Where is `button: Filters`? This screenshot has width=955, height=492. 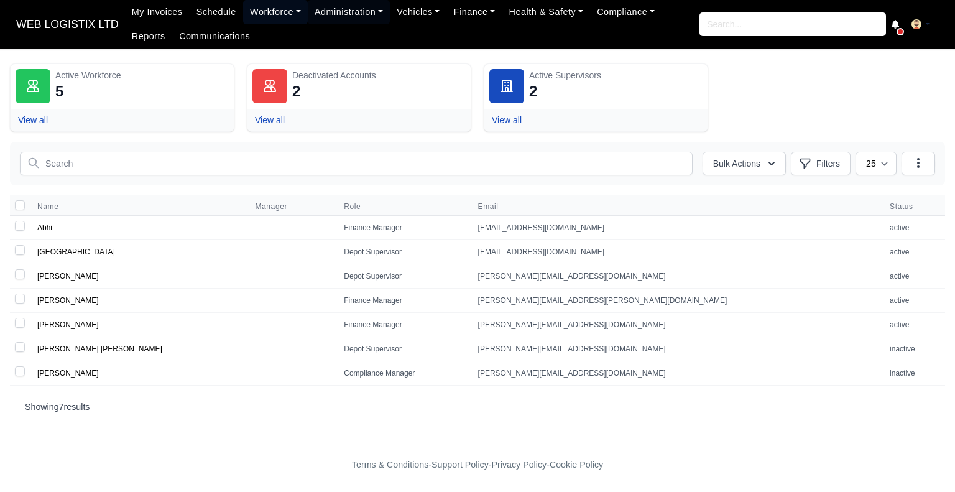
button: Filters is located at coordinates (821, 163).